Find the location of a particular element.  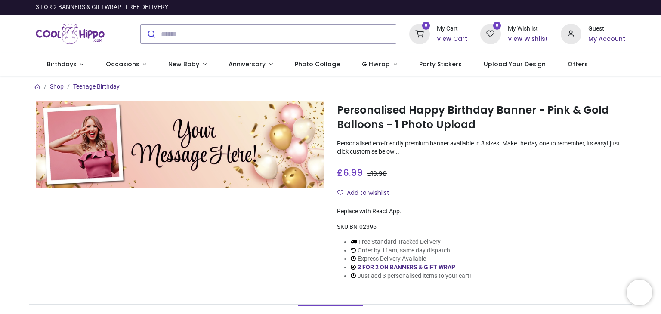

a: View Cart is located at coordinates (452, 39).